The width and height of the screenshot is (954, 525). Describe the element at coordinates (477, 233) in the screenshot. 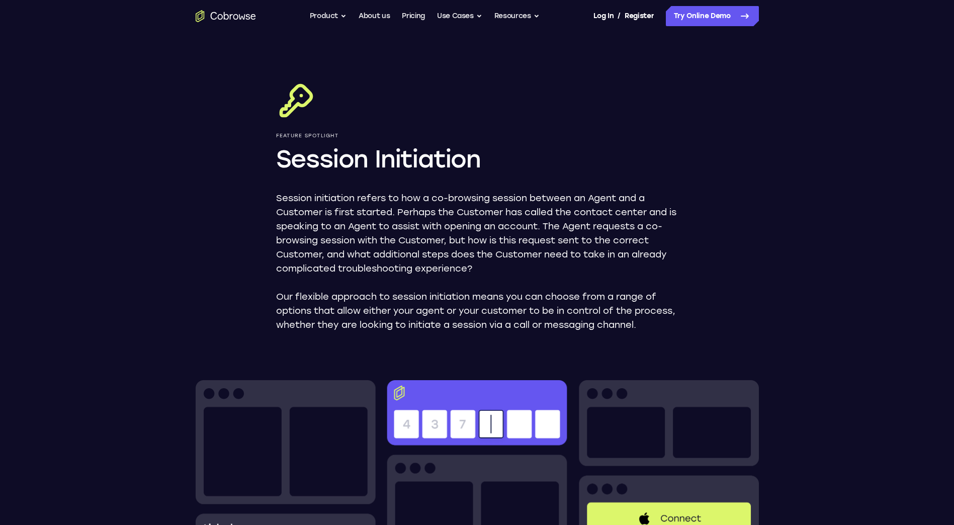

I see `p: Session initiation refers to how a co-browsing session between an Agent and a Customer is first s...` at that location.